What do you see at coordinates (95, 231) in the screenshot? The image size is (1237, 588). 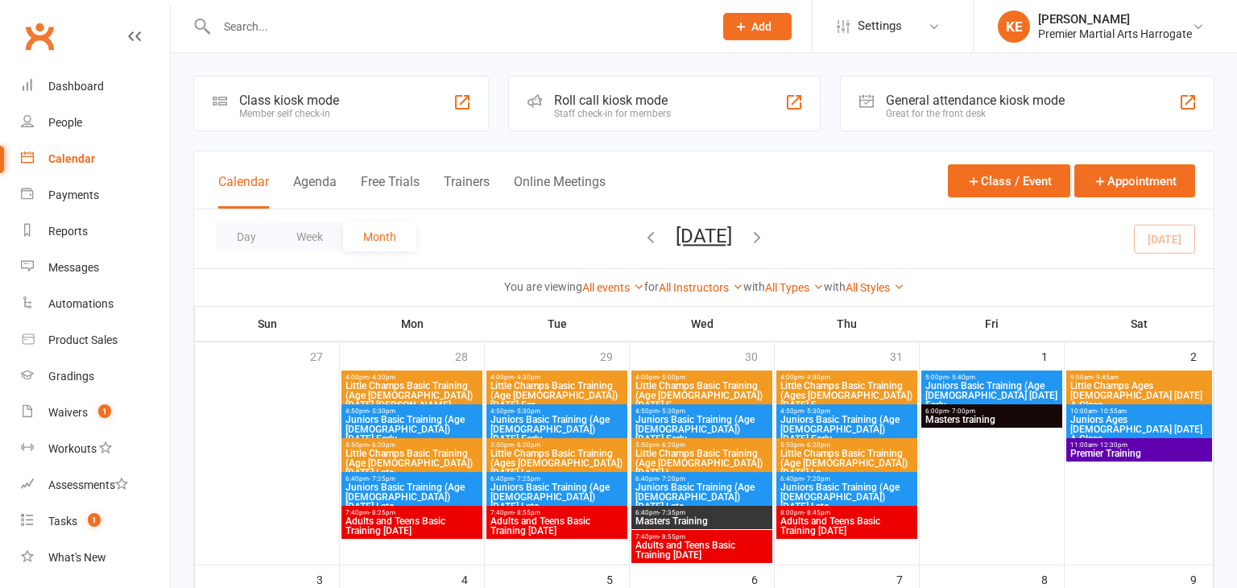 I see `a: Reports` at bounding box center [95, 231].